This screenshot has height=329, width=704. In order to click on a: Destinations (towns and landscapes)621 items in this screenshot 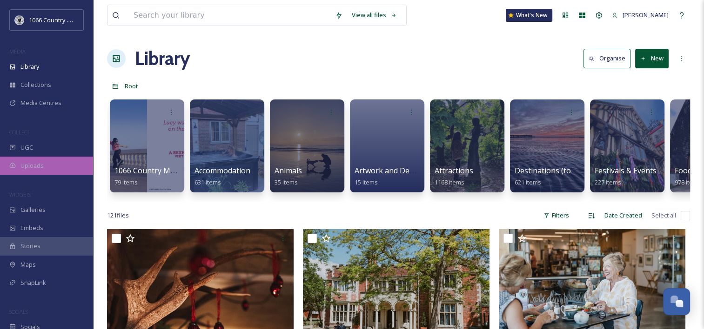, I will do `click(578, 176)`.